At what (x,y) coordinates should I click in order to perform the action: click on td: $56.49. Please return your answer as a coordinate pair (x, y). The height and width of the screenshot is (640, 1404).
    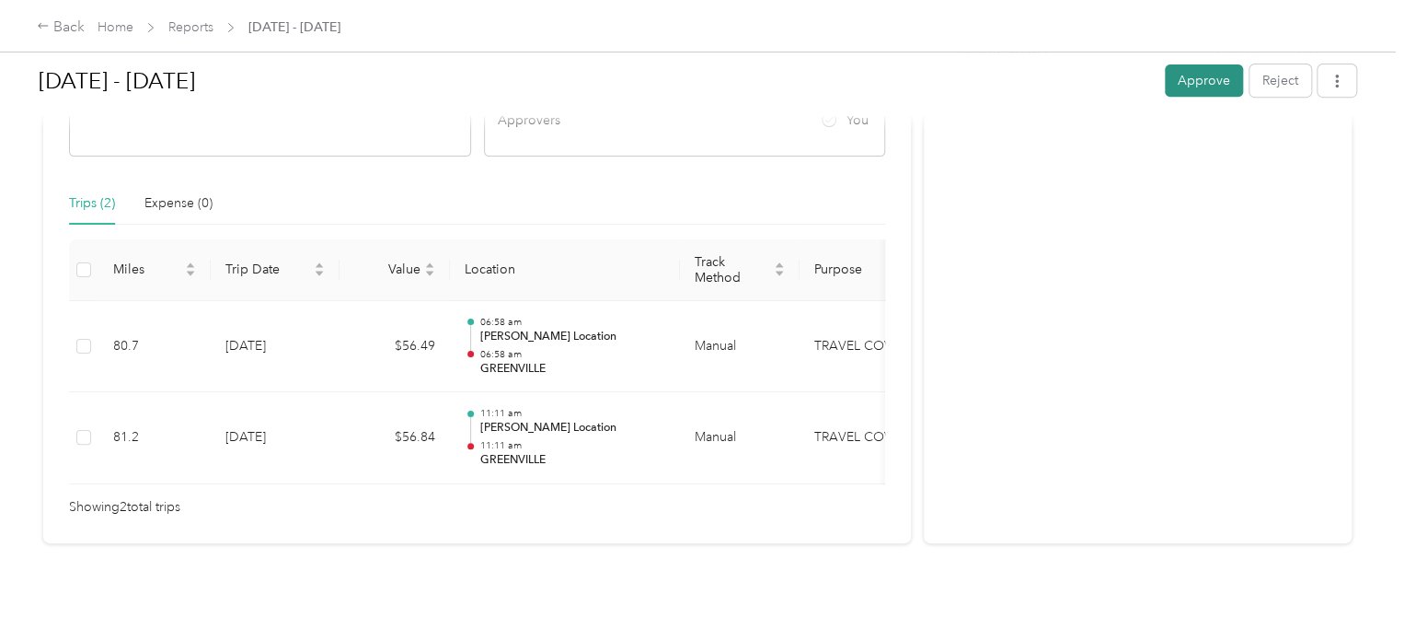
    Looking at the image, I should click on (395, 347).